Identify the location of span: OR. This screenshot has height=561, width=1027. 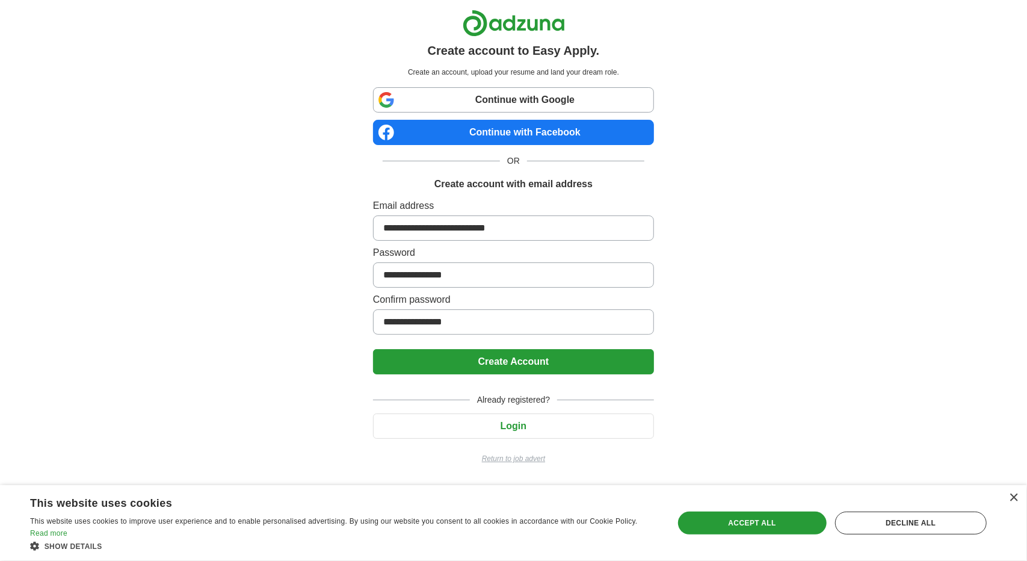
(513, 161).